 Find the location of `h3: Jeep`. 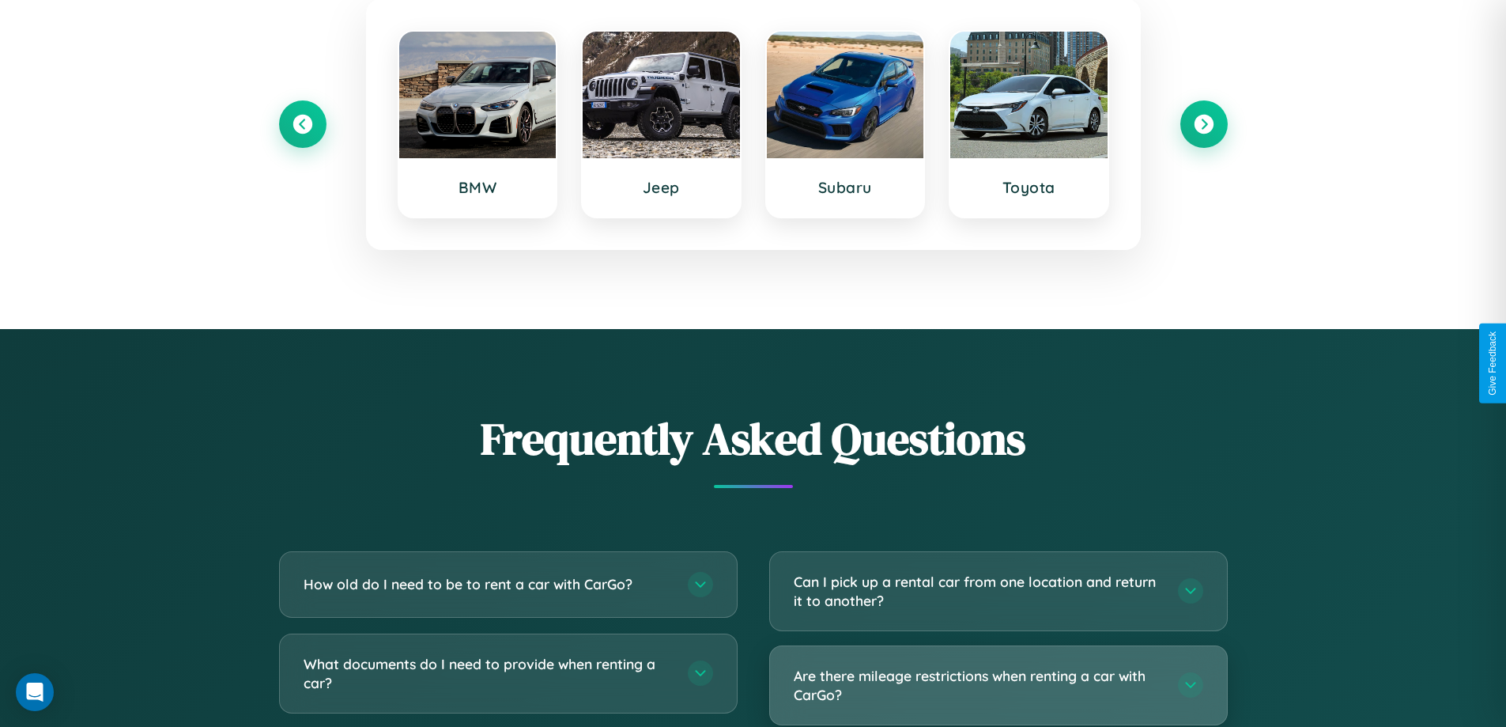

h3: Jeep is located at coordinates (661, 187).